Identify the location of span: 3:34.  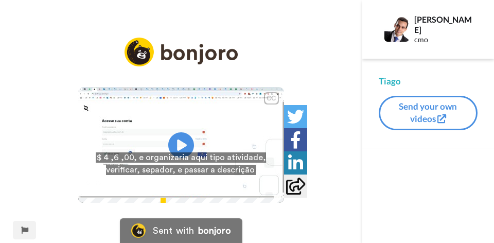
(120, 183).